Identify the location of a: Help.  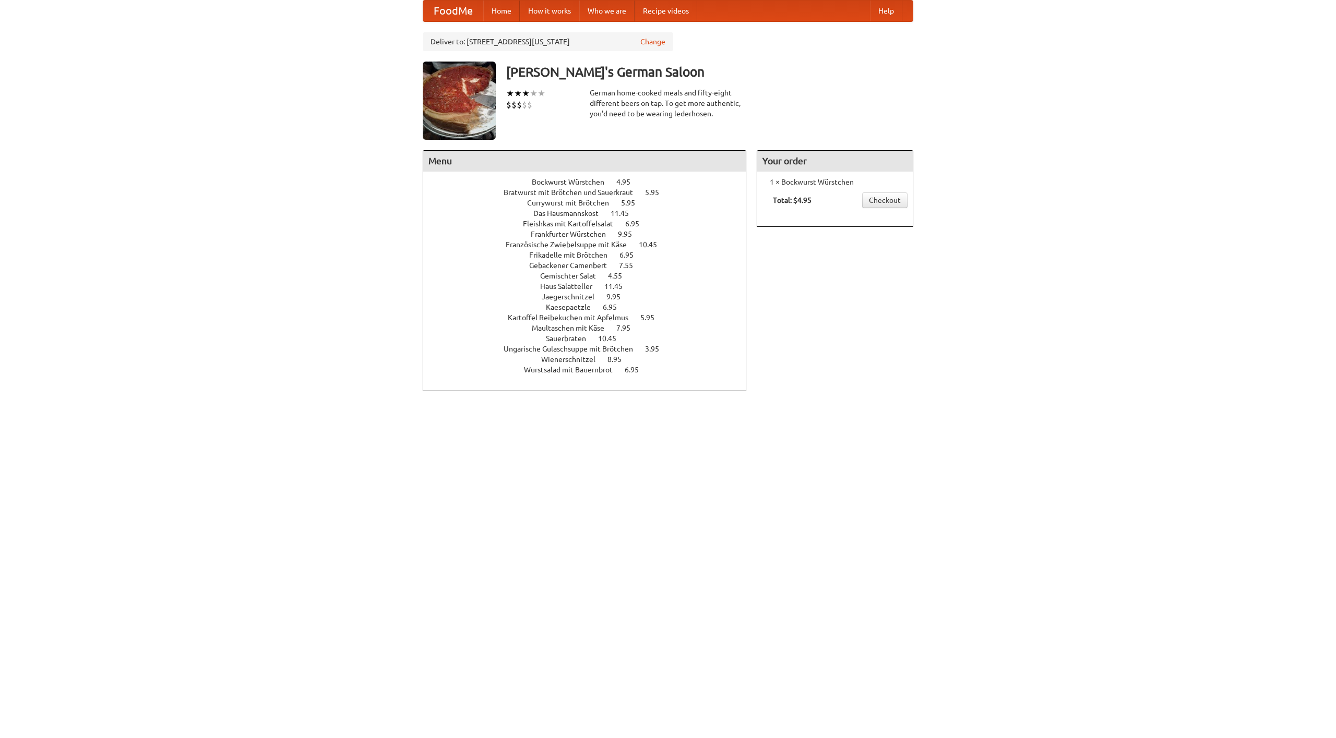
(886, 11).